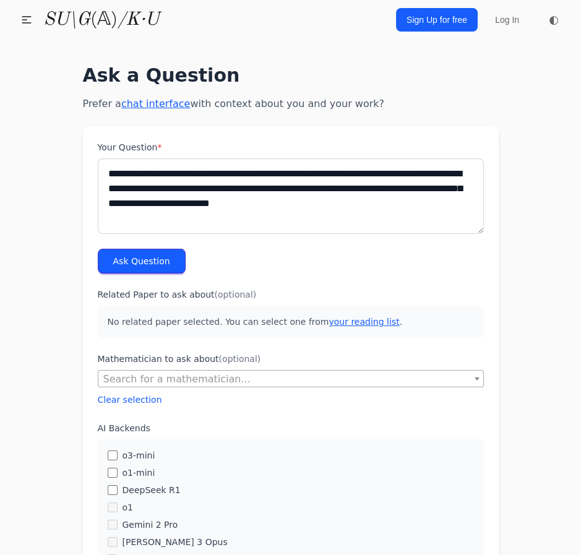 The image size is (581, 555). I want to click on i: SU\G, so click(67, 20).